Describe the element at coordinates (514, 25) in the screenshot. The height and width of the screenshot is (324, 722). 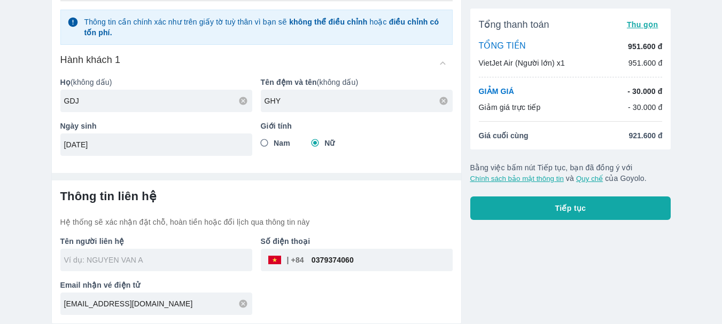
I see `span: Tổng thanh toán` at that location.